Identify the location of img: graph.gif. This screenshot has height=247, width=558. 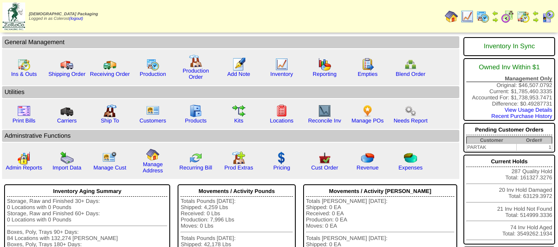
(325, 64).